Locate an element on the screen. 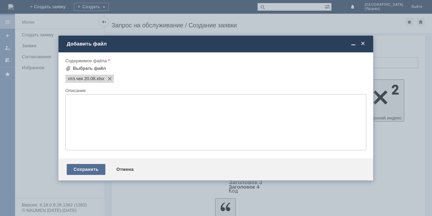  div: Выбрать файл is located at coordinates (89, 68).